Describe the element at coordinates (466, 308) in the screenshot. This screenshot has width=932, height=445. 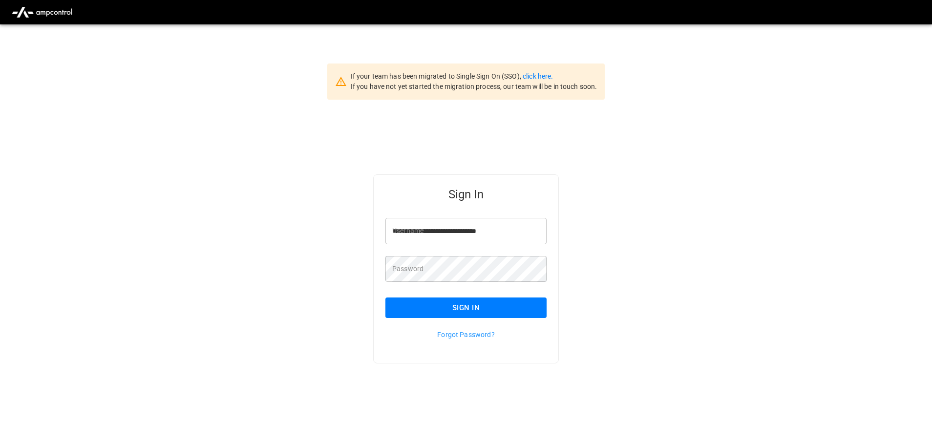
I see `button: Sign In` at that location.